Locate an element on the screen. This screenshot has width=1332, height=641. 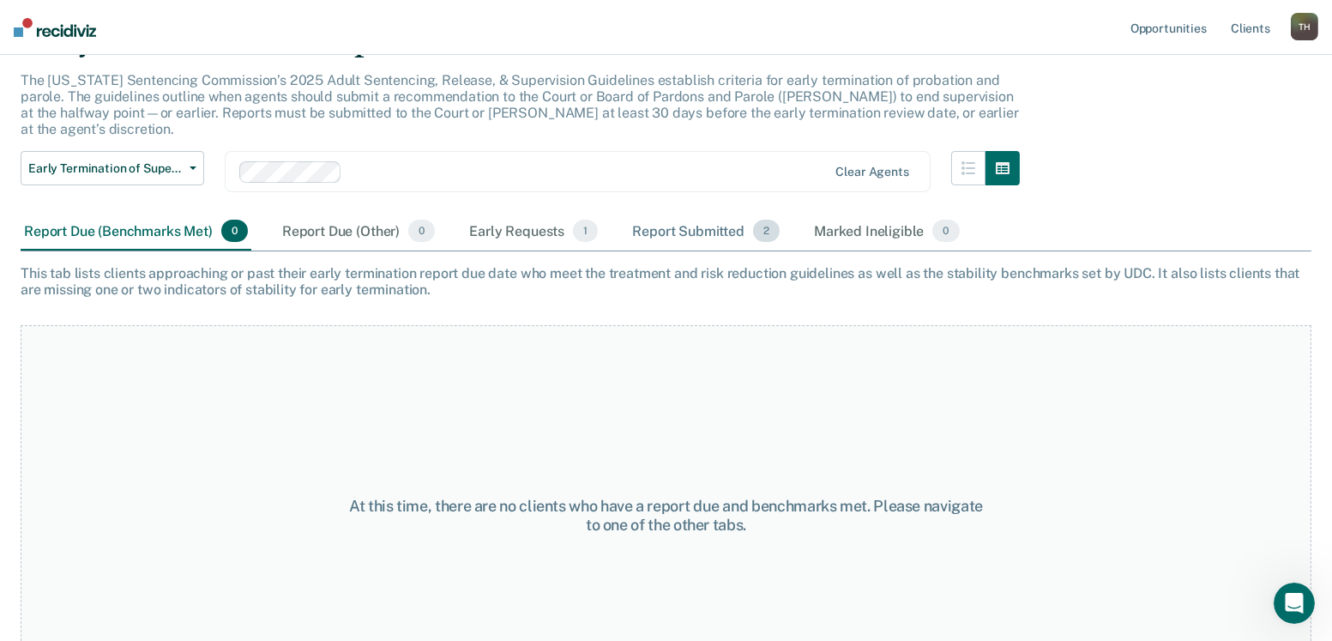
div: Early Requests1 is located at coordinates (534, 232).